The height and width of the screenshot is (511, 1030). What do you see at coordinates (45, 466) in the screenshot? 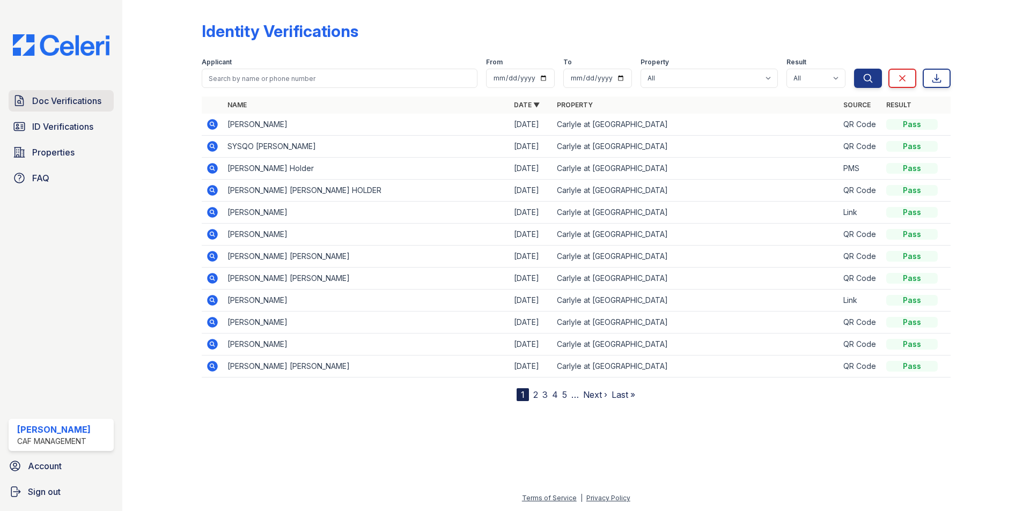
I see `span: Account` at bounding box center [45, 466].